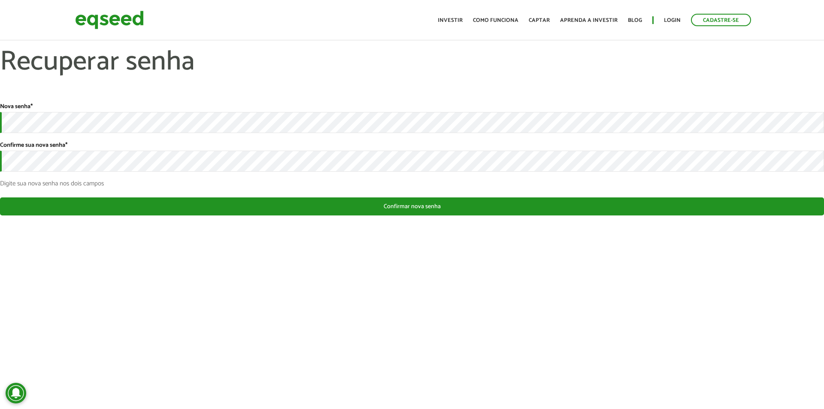  What do you see at coordinates (589, 20) in the screenshot?
I see `a: Aprenda a investir` at bounding box center [589, 20].